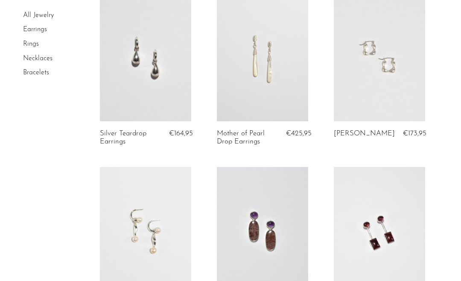  Describe the element at coordinates (299, 133) in the screenshot. I see `span: €425,95` at that location.